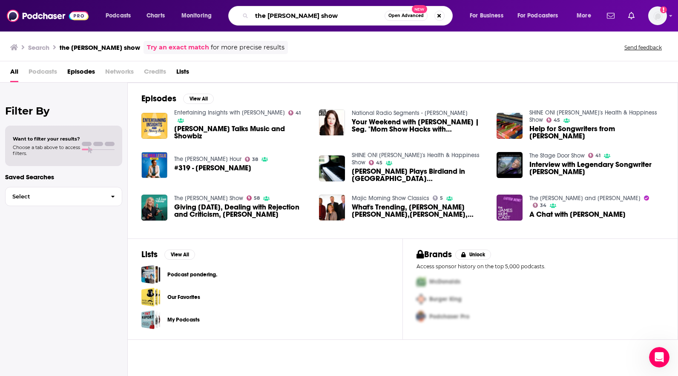 This screenshot has width=678, height=376. Describe the element at coordinates (81, 73) in the screenshot. I see `span: Episodes` at that location.